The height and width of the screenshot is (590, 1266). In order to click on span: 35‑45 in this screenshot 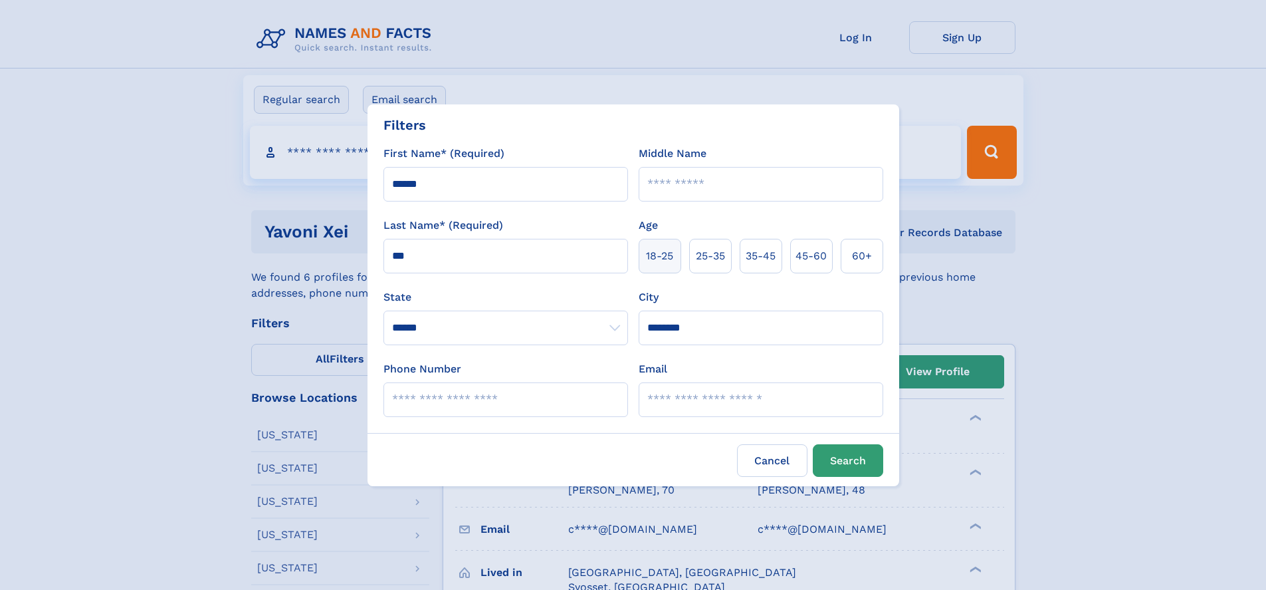, I will do `click(760, 256)`.